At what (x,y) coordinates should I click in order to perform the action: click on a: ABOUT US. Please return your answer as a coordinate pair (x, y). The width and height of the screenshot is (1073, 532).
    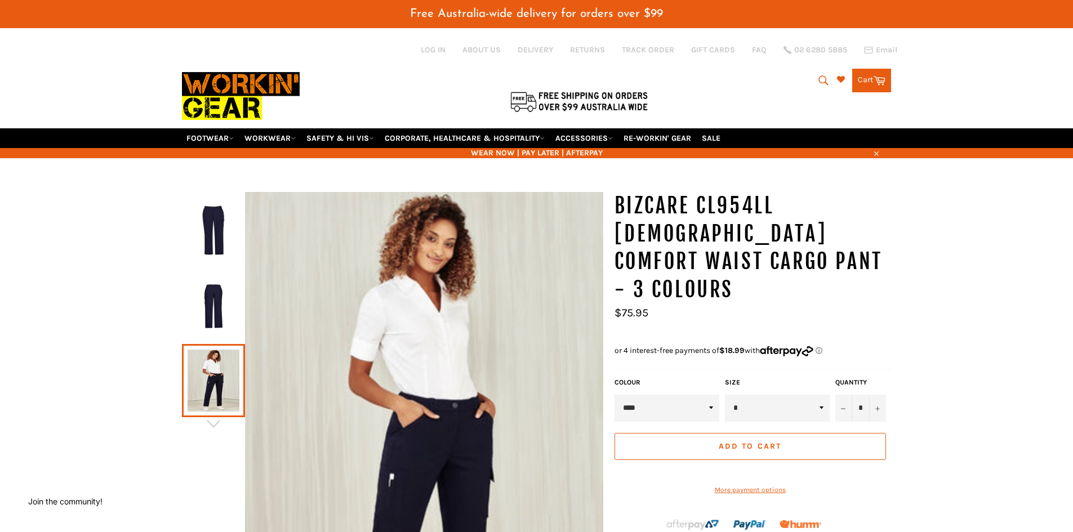
    Looking at the image, I should click on (482, 50).